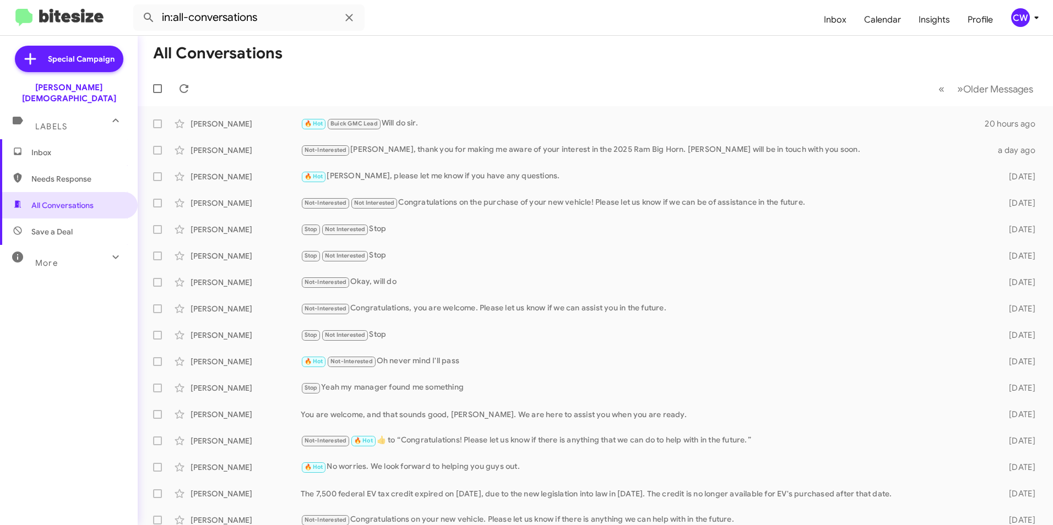 This screenshot has height=525, width=1053. What do you see at coordinates (646, 388) in the screenshot?
I see `div: Yeah my manager found me something` at bounding box center [646, 388].